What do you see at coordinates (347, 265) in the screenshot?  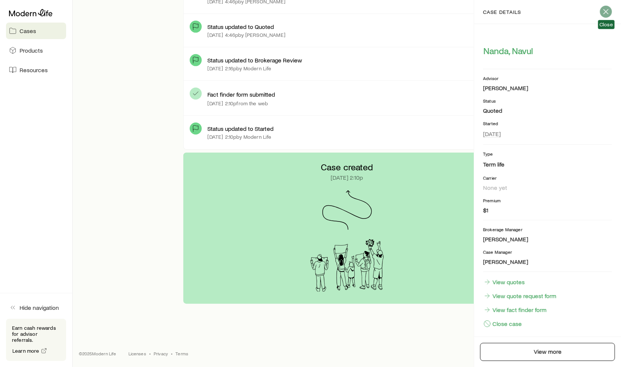 I see `img: Arrival Signs` at bounding box center [347, 265].